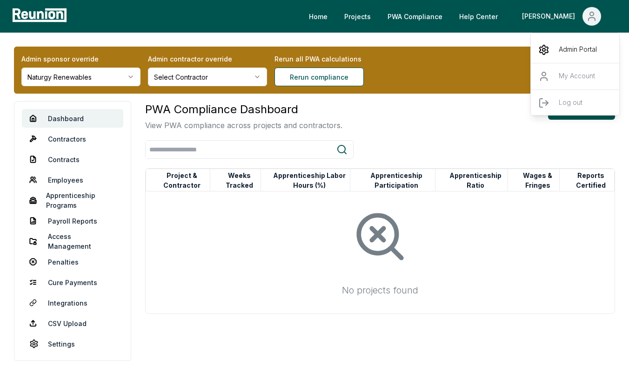 The height and width of the screenshot is (368, 629). What do you see at coordinates (576, 50) in the screenshot?
I see `a: Admin Portal` at bounding box center [576, 50].